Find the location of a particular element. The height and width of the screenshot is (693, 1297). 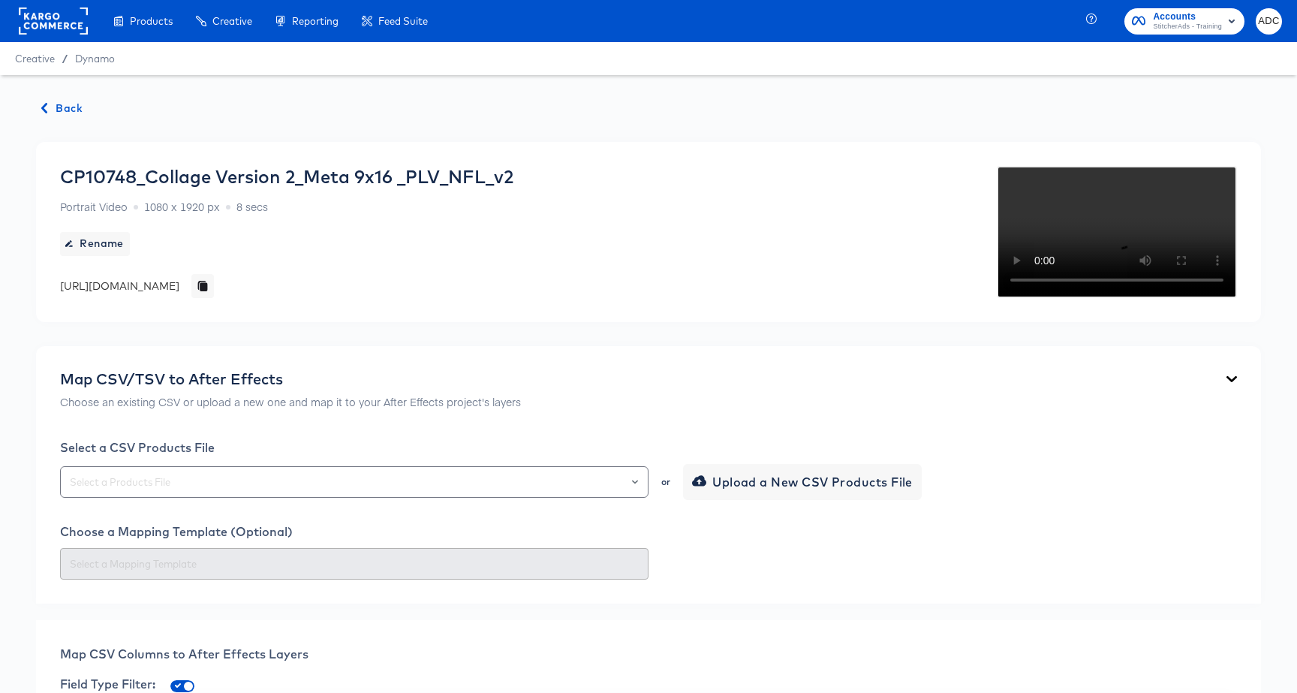

div: Choose a Mapping Template (Optional) is located at coordinates (648, 531).